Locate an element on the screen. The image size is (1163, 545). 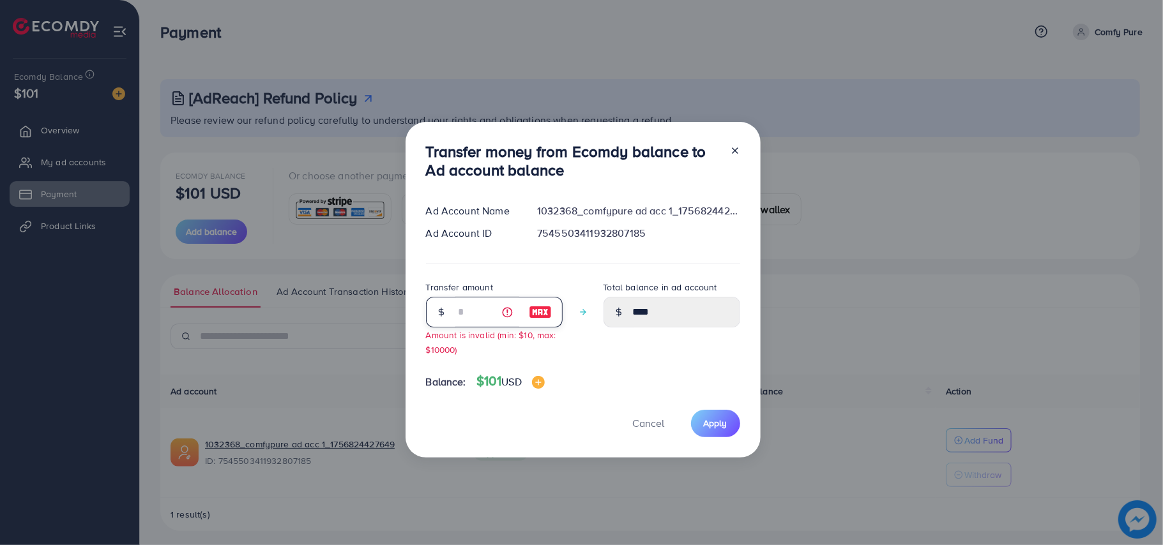
div: Ad Account Name is located at coordinates (471, 211).